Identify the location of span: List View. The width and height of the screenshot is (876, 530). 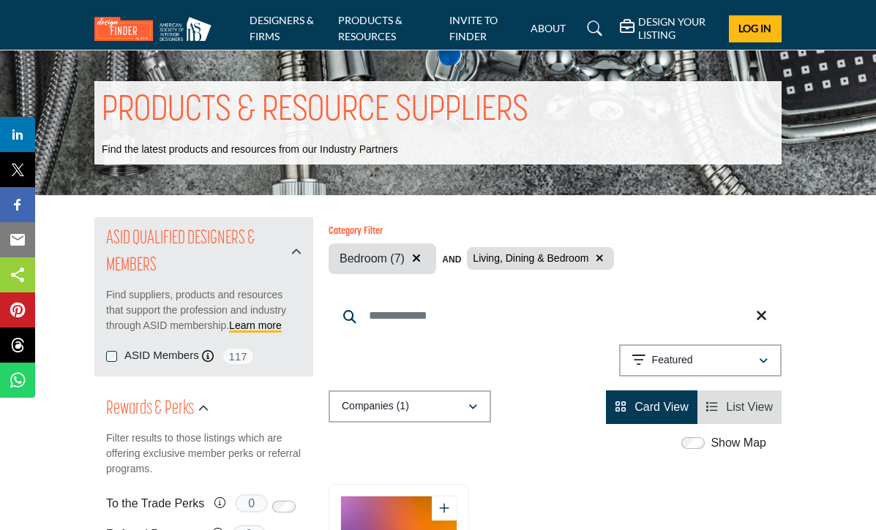
(749, 407).